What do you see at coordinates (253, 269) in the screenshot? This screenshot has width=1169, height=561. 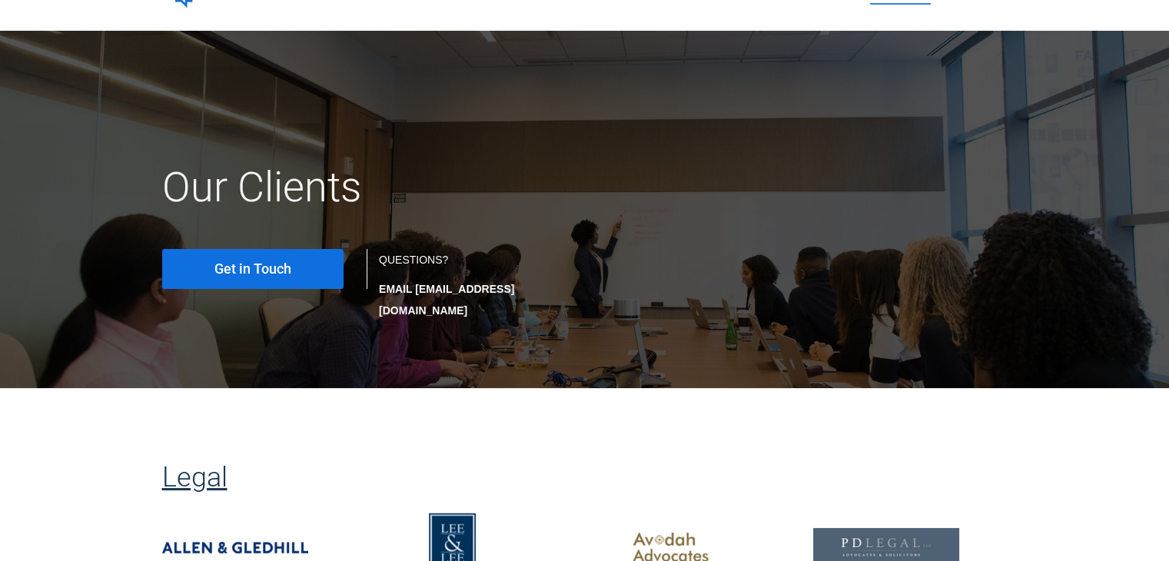 I see `a: Get in Touch` at bounding box center [253, 269].